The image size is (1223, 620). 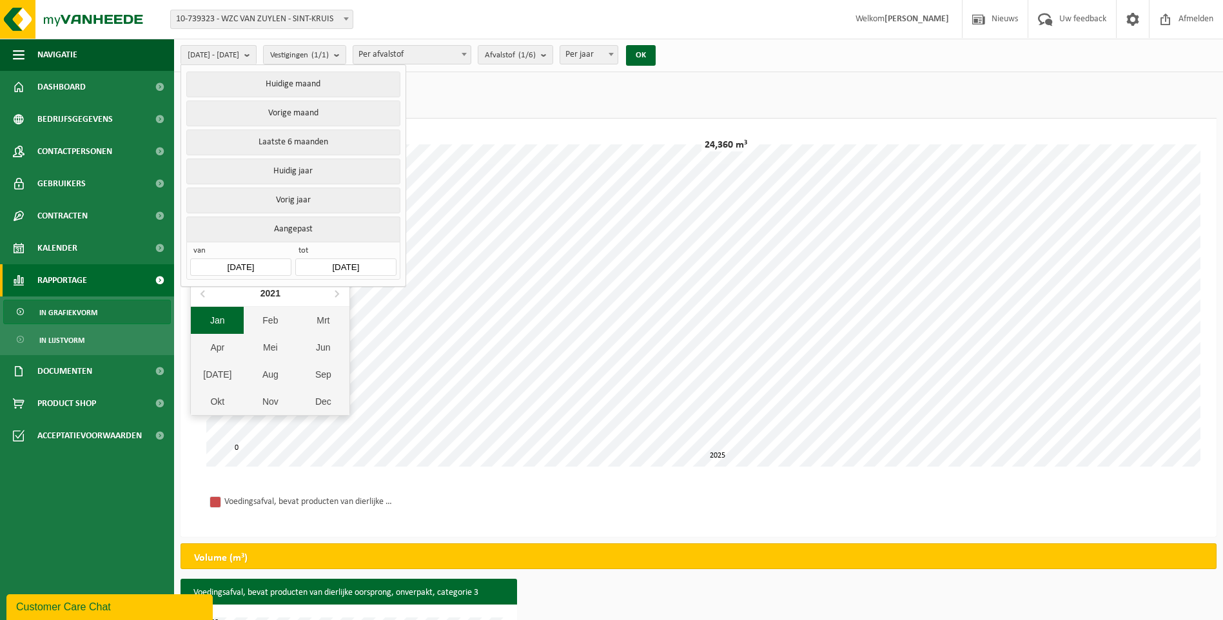 What do you see at coordinates (346, 252) in the screenshot?
I see `span: tot` at bounding box center [346, 252].